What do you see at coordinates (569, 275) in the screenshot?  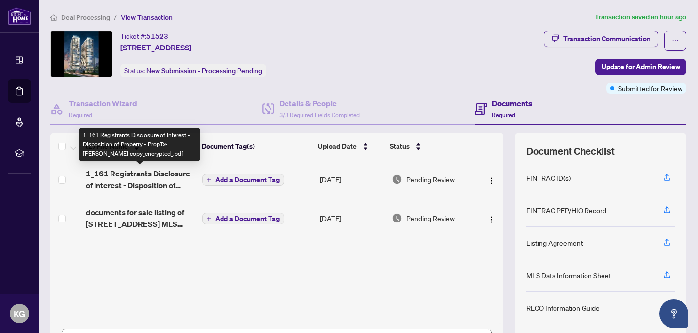 I see `div: MLS Data Information Sheet` at bounding box center [569, 275].